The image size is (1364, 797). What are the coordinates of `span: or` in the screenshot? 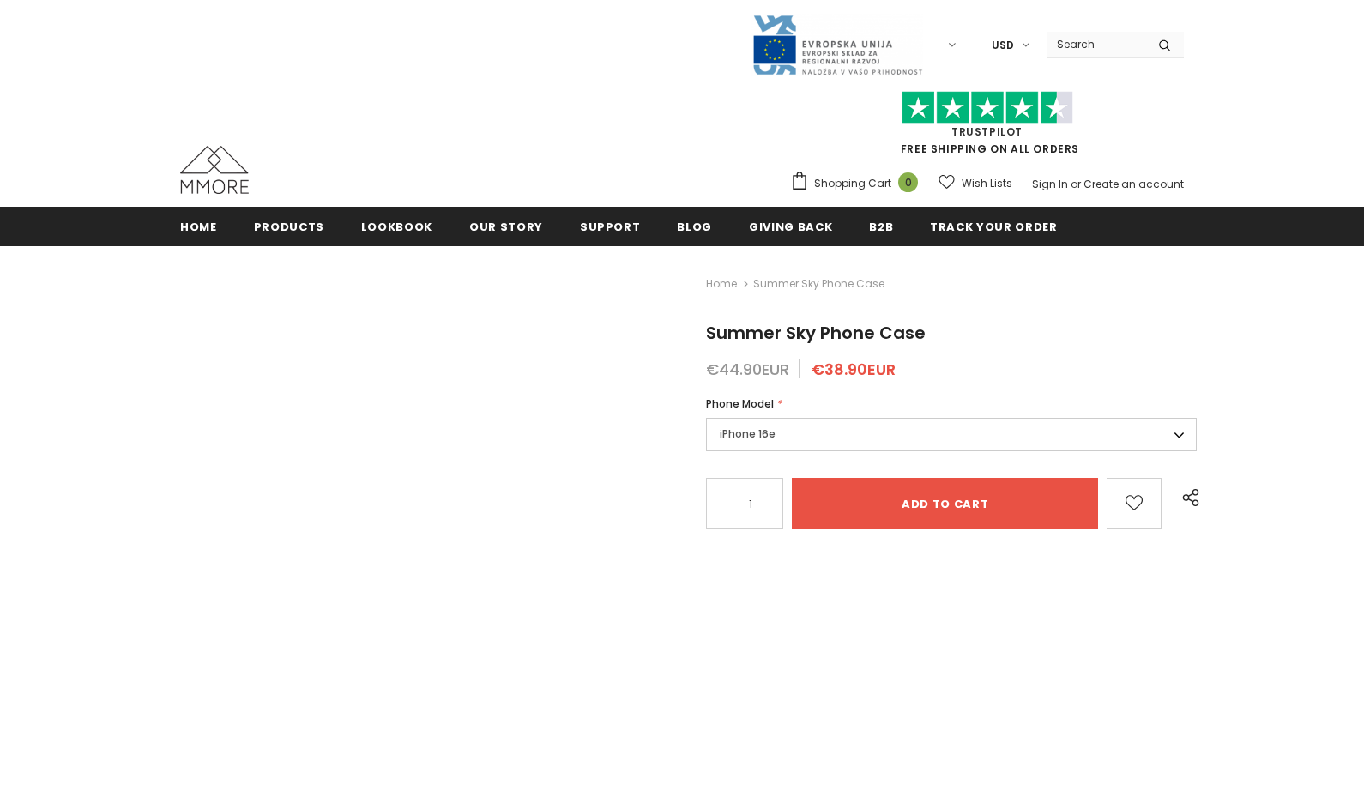 It's located at (1076, 184).